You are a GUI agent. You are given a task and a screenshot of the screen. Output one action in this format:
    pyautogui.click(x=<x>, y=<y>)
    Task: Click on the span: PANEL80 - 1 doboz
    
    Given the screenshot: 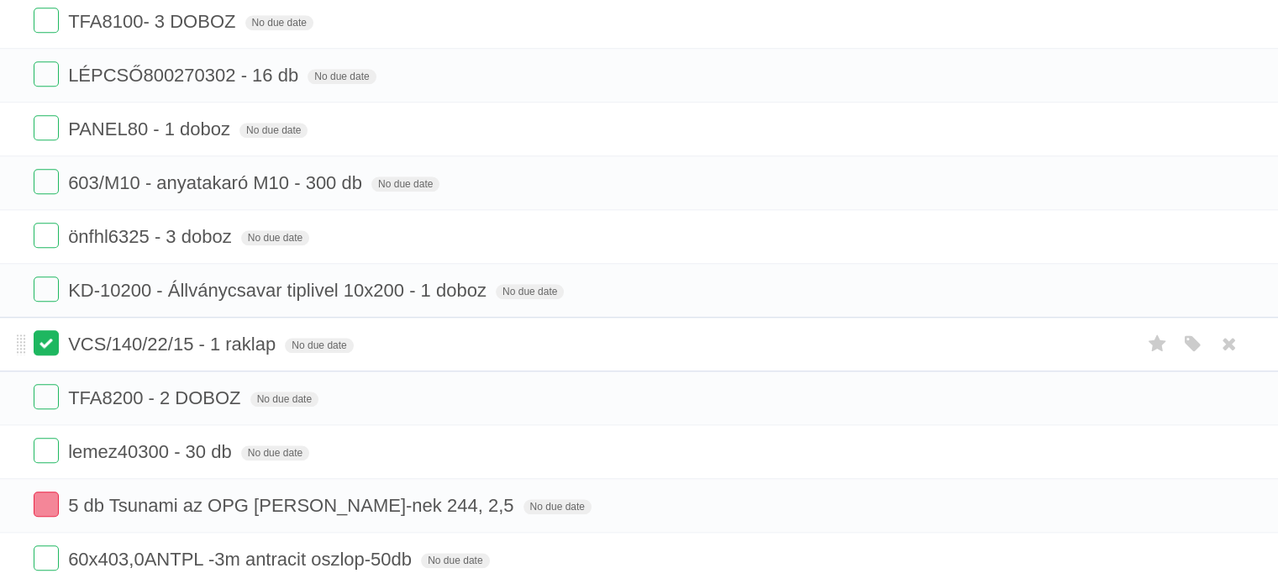 What is the action you would take?
    pyautogui.click(x=151, y=129)
    